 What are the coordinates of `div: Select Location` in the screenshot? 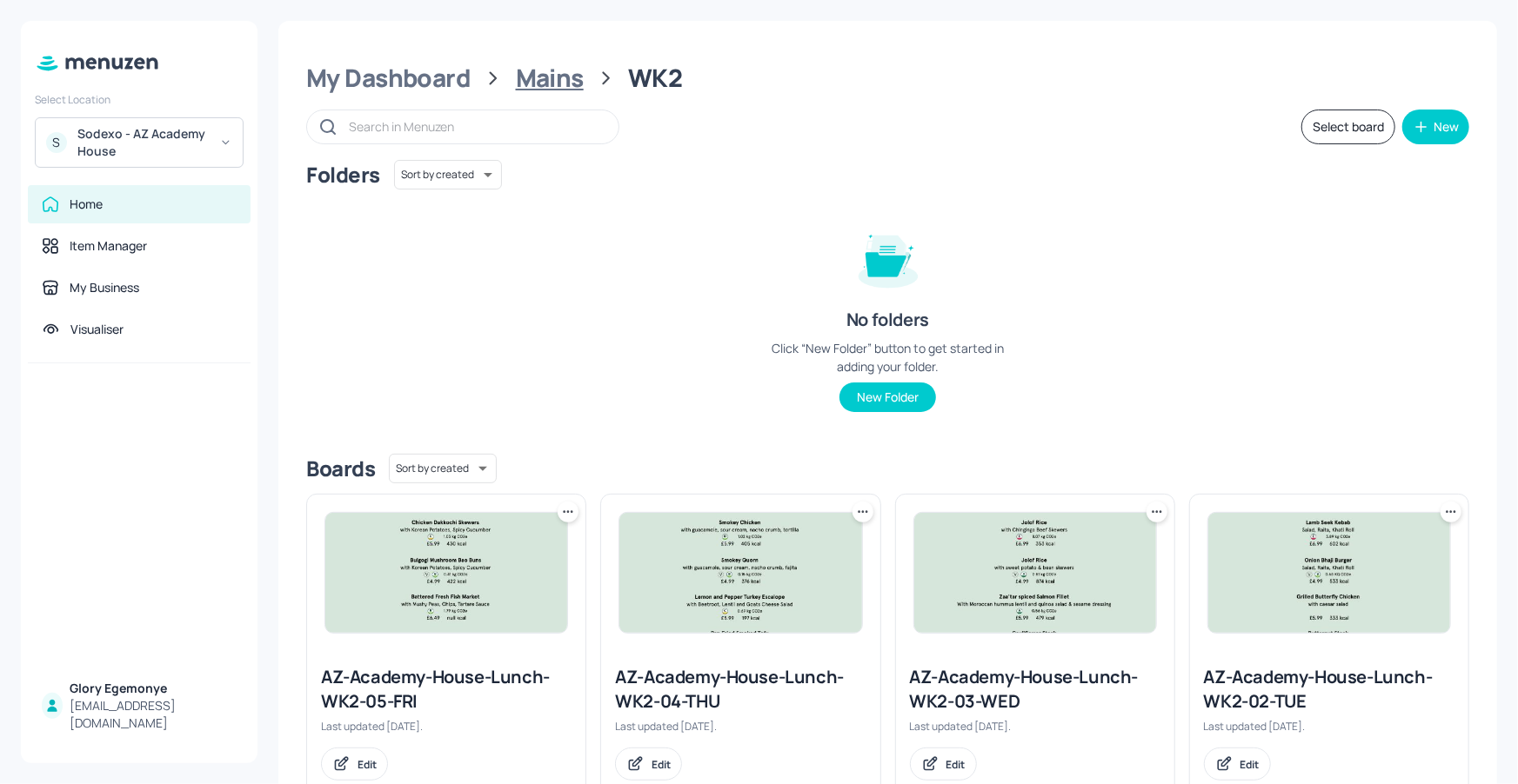 It's located at (139, 99).